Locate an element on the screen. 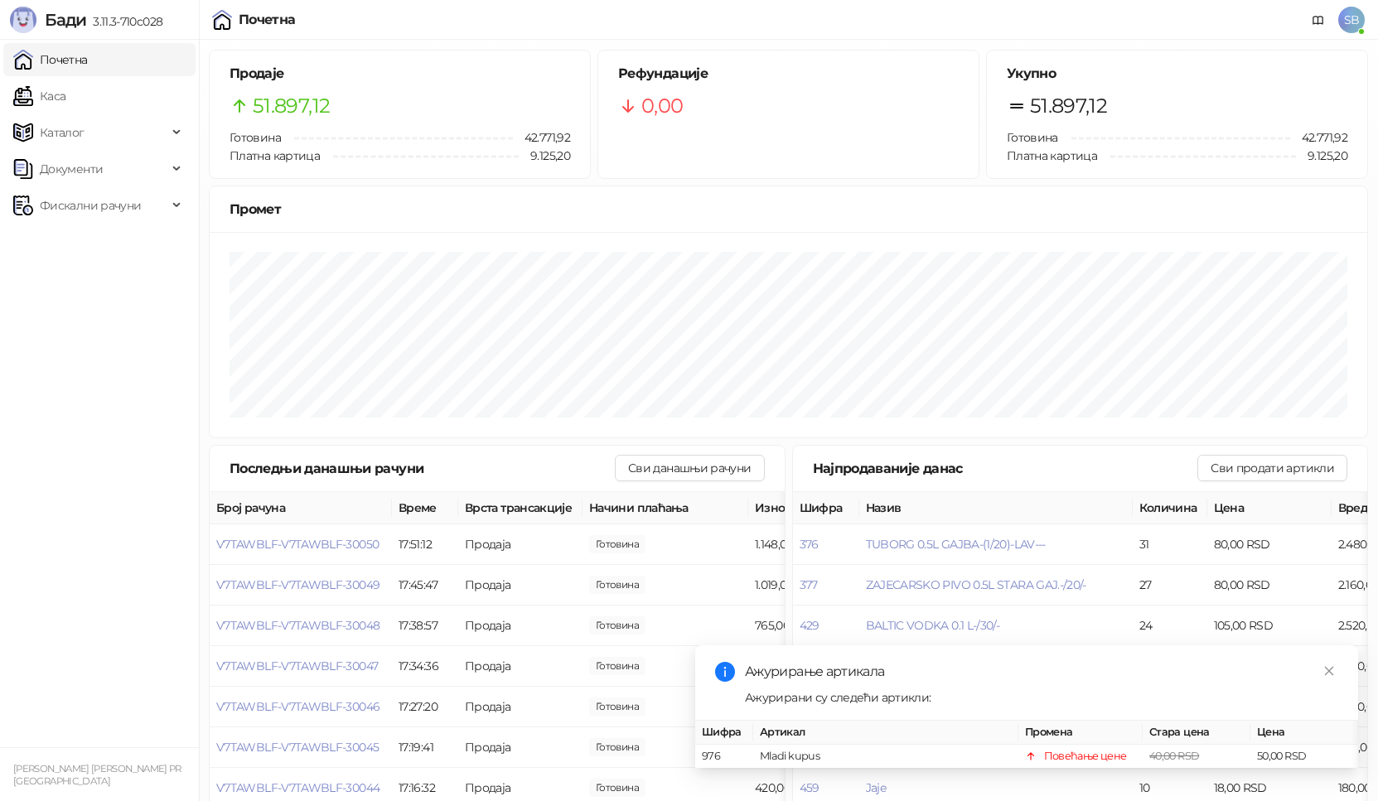 Image resolution: width=1378 pixels, height=801 pixels. th: Стара цена is located at coordinates (1197, 733).